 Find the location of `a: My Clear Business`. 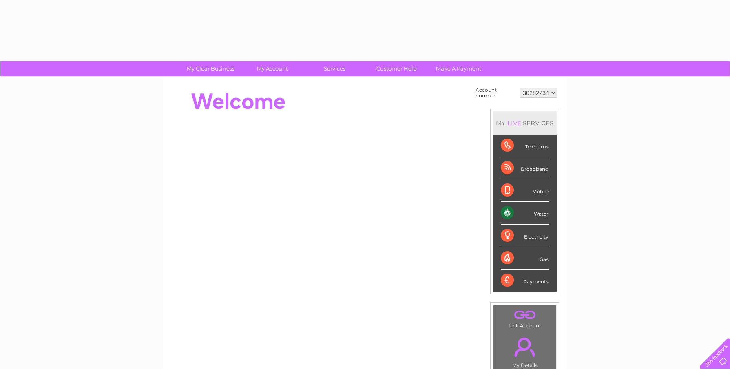

a: My Clear Business is located at coordinates (210, 68).